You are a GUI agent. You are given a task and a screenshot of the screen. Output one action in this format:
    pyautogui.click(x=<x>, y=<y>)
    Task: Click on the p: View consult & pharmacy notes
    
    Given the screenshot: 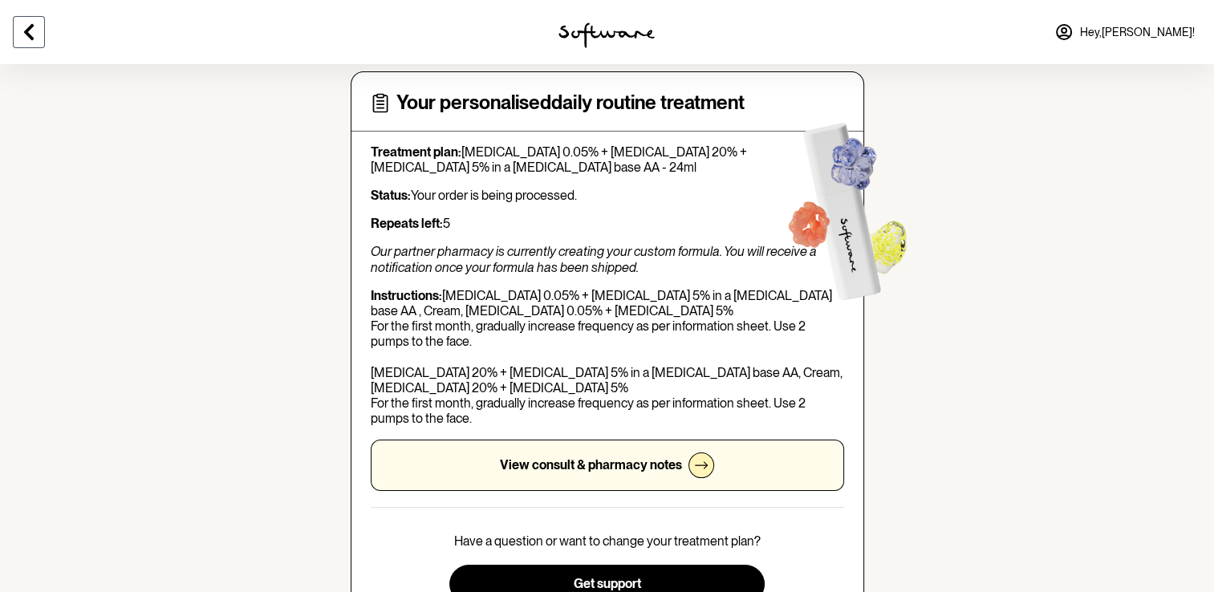 What is the action you would take?
    pyautogui.click(x=590, y=465)
    